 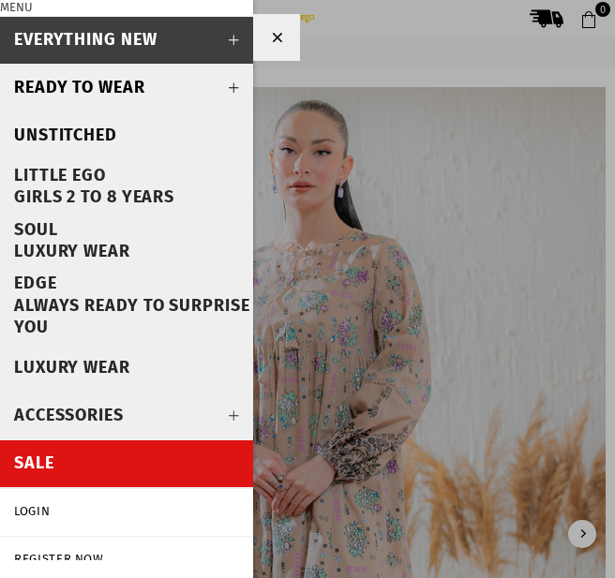 What do you see at coordinates (66, 135) in the screenshot?
I see `div: Unstitched` at bounding box center [66, 135].